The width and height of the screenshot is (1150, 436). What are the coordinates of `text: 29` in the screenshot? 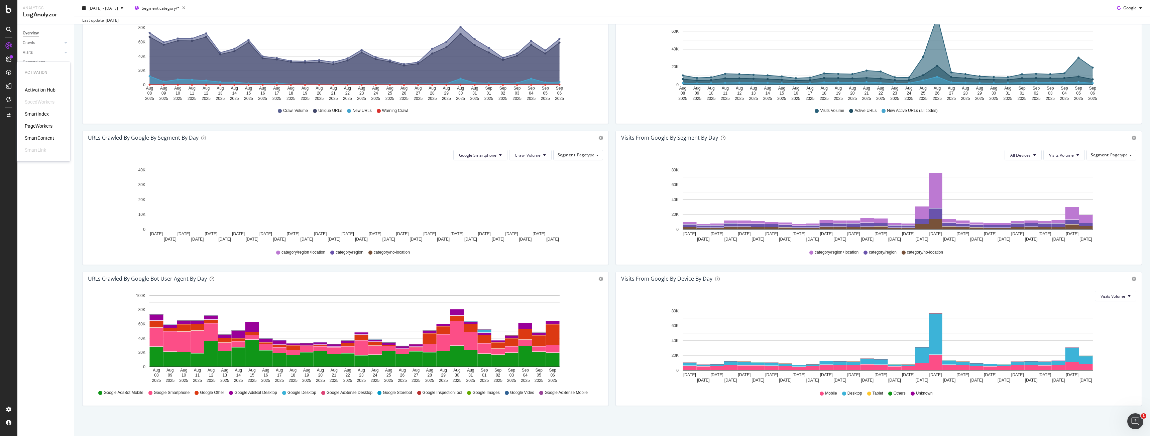 It's located at (980, 93).